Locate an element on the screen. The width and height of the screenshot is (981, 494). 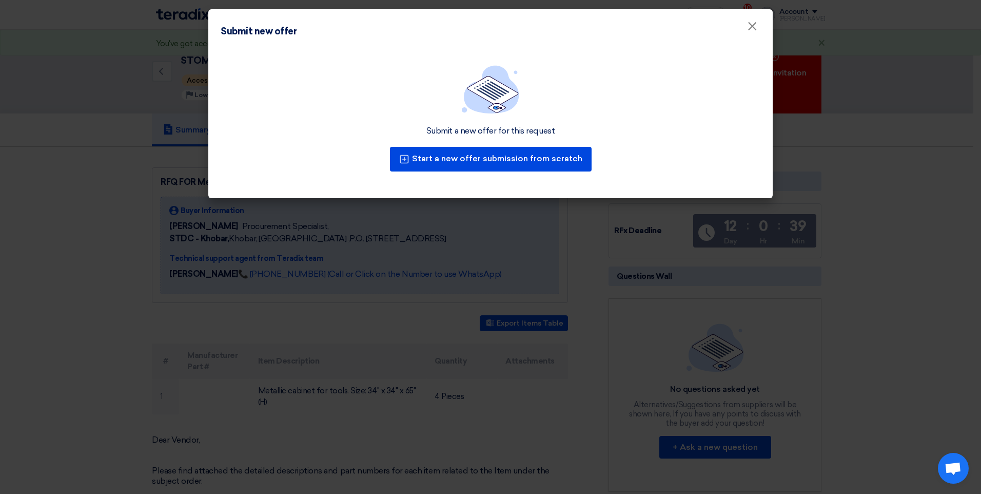
button: Start a new offer submission from scratch is located at coordinates (491, 159).